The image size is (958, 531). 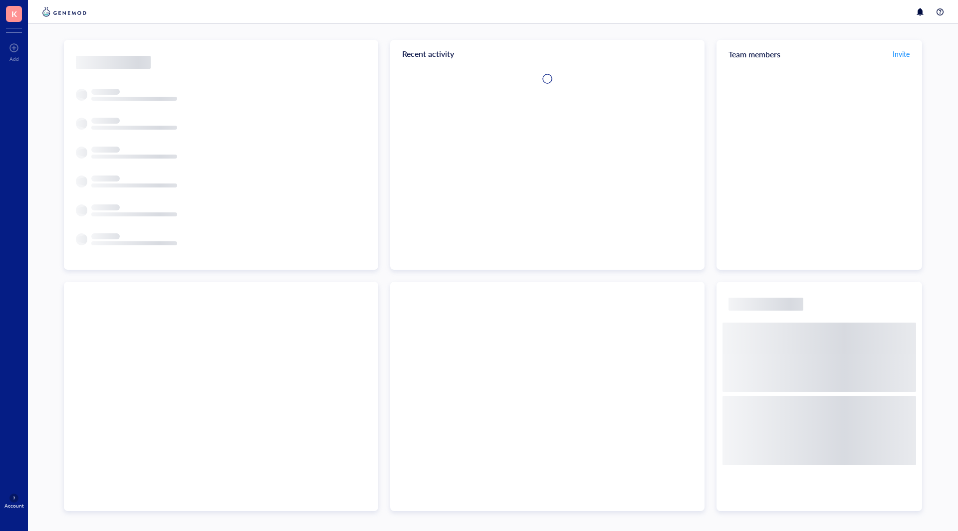 I want to click on span: Invite, so click(x=901, y=54).